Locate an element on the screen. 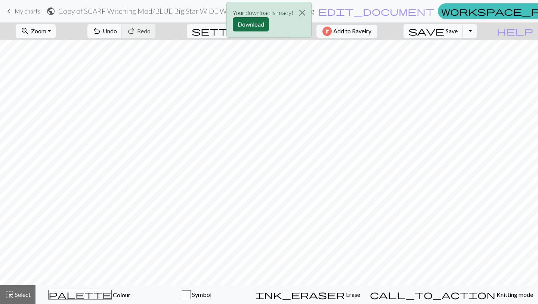 The width and height of the screenshot is (538, 304). button: Knitting mode is located at coordinates (452, 294).